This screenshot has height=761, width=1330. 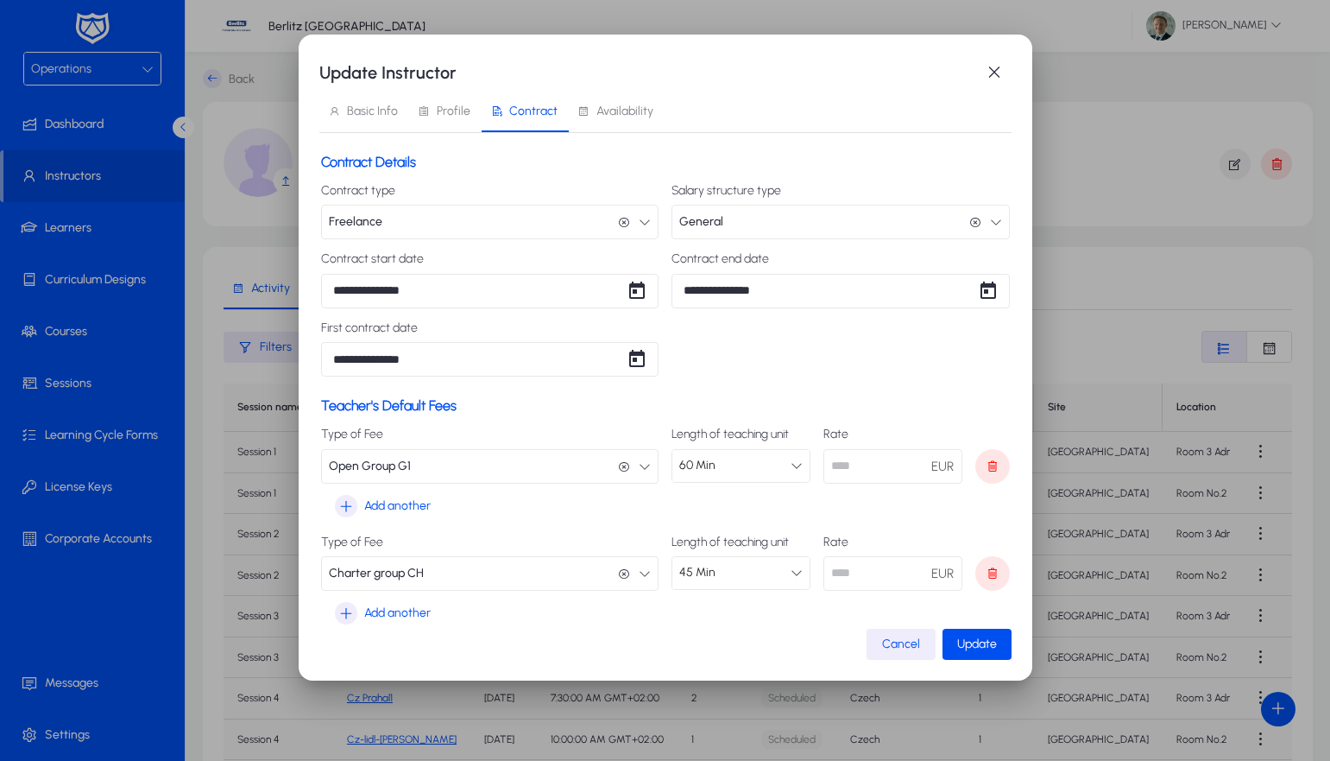 What do you see at coordinates (901, 644) in the screenshot?
I see `button: Cancel` at bounding box center [901, 644].